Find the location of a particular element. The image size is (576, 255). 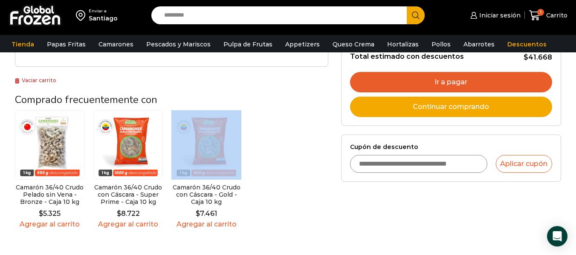

a: Pescados y Mariscos is located at coordinates (178, 44).